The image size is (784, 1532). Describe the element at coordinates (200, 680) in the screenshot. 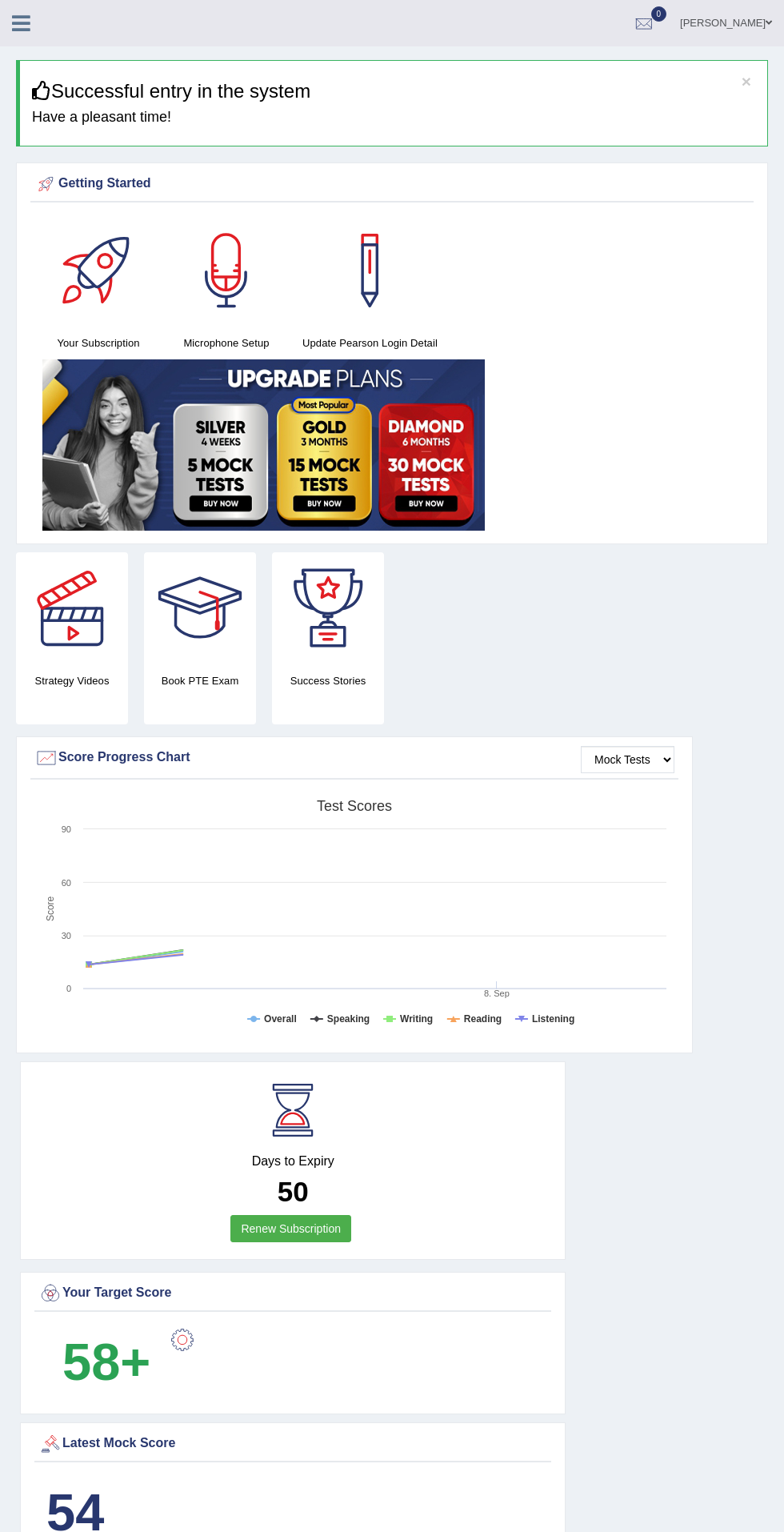

I see `h4: Book PTE Exam` at that location.